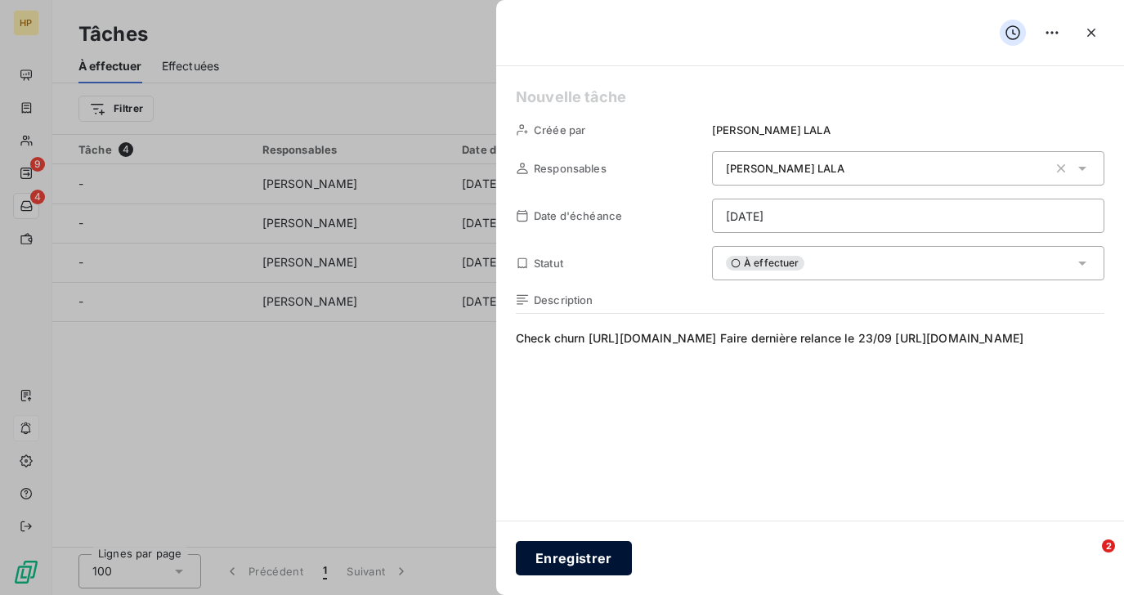 The height and width of the screenshot is (595, 1124). I want to click on span: Créée par, so click(559, 130).